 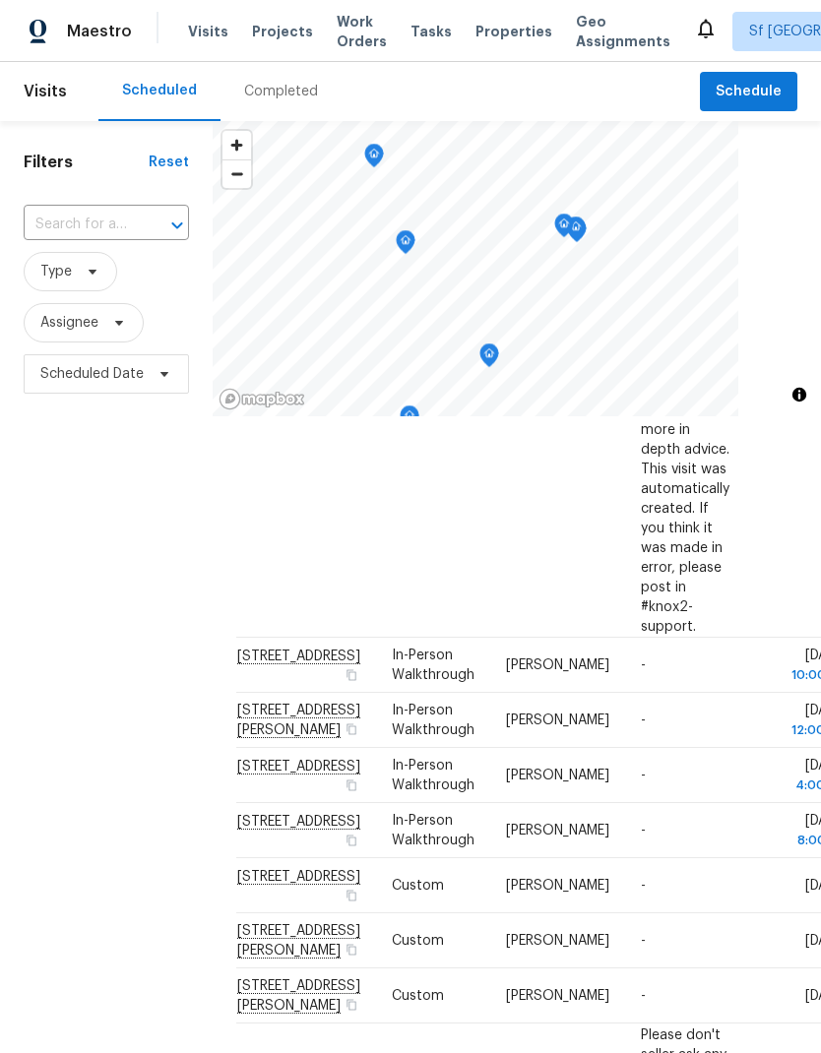 I want to click on button: Schedule, so click(x=748, y=92).